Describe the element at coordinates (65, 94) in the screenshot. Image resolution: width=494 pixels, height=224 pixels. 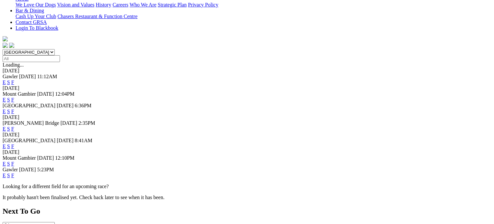
I see `span: 12:04PM` at that location.